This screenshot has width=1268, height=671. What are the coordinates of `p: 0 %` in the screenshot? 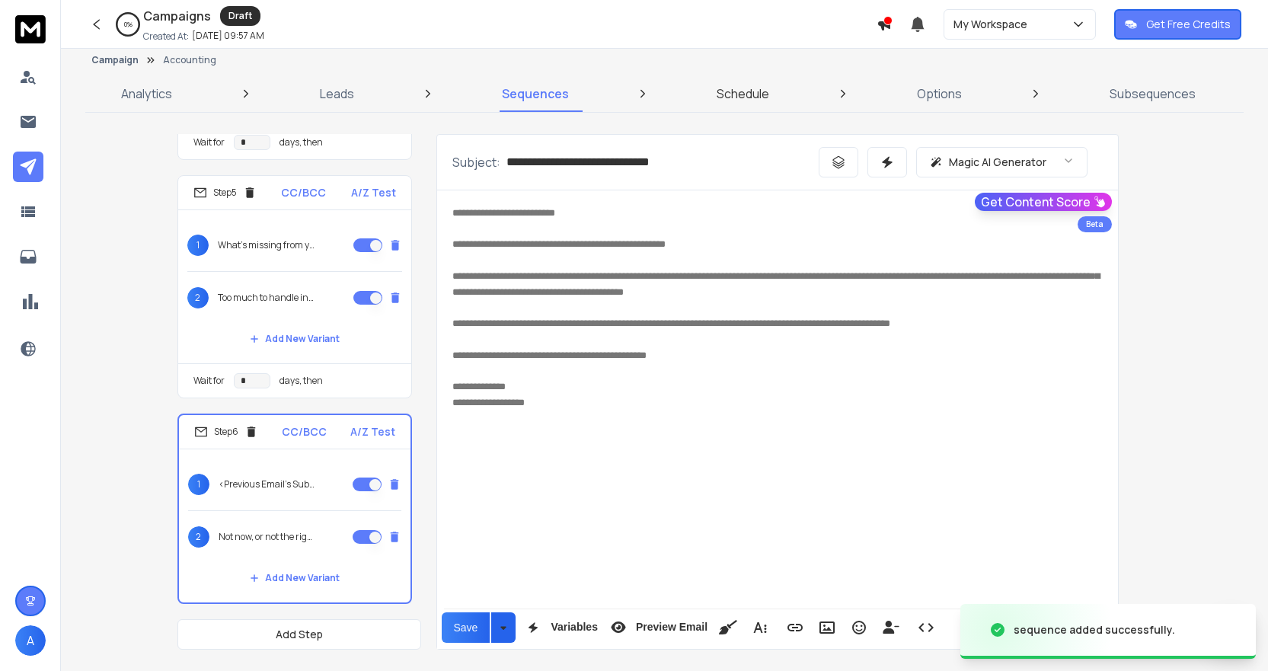 It's located at (128, 24).